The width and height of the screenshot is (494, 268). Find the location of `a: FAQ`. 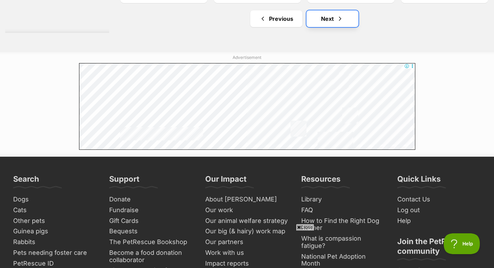

a: FAQ is located at coordinates (343, 210).